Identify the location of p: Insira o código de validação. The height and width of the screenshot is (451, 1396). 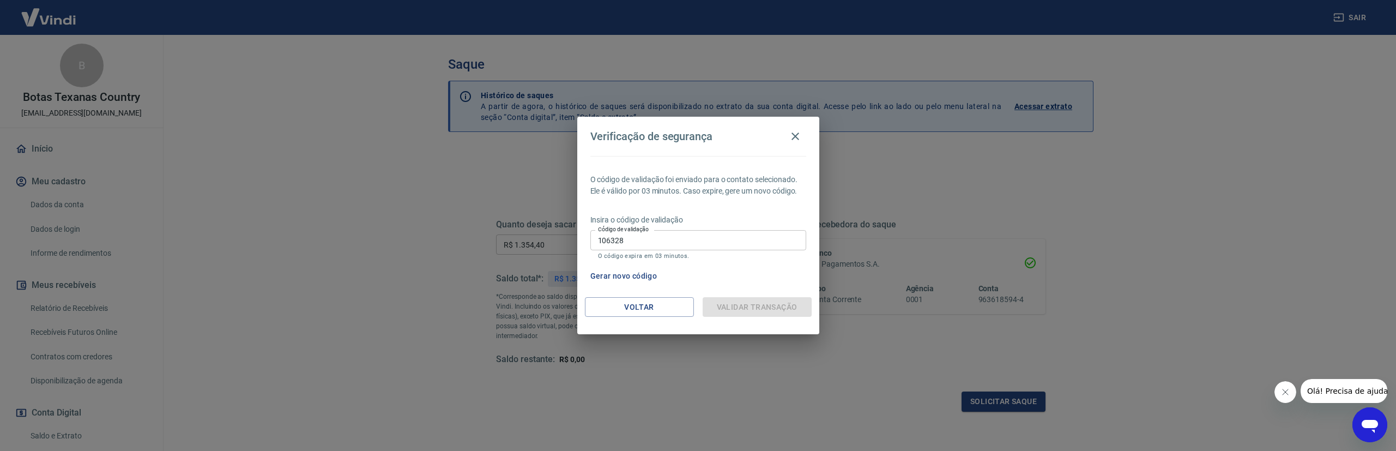
(698, 220).